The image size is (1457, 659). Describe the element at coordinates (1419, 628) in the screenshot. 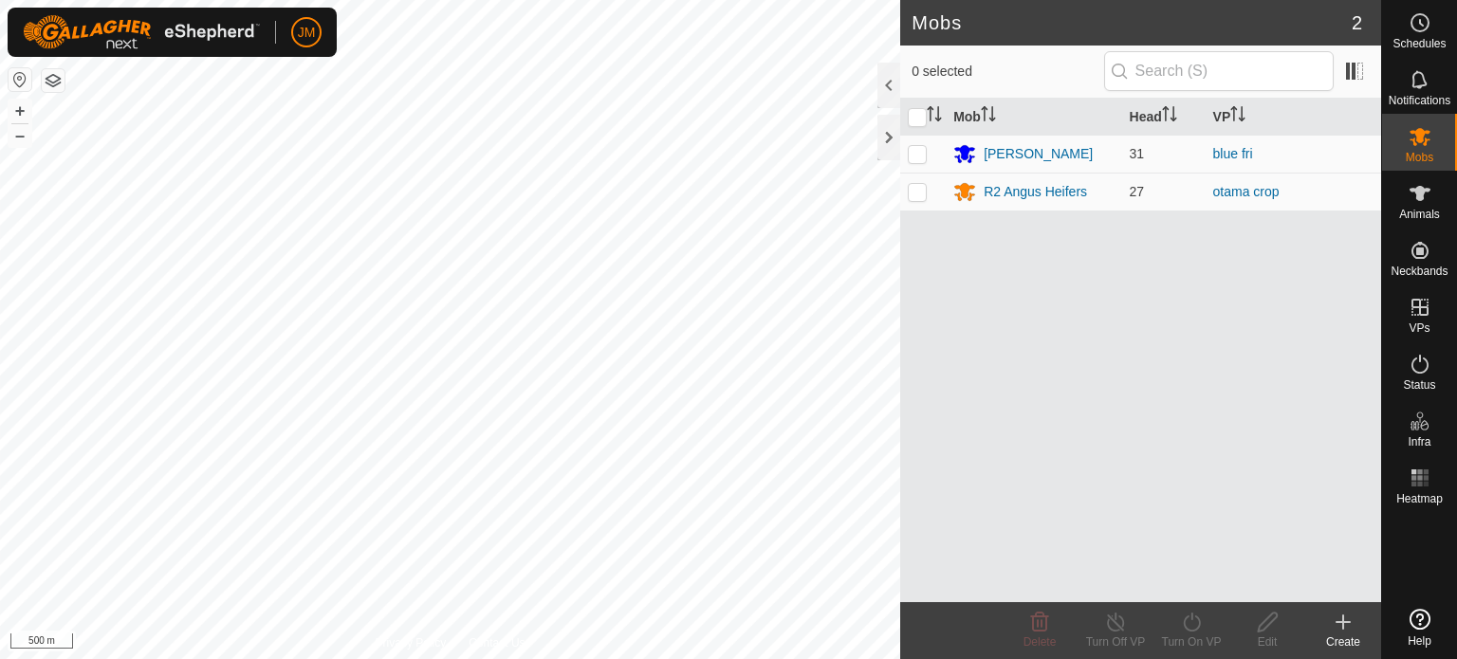

I see `a: Help` at that location.